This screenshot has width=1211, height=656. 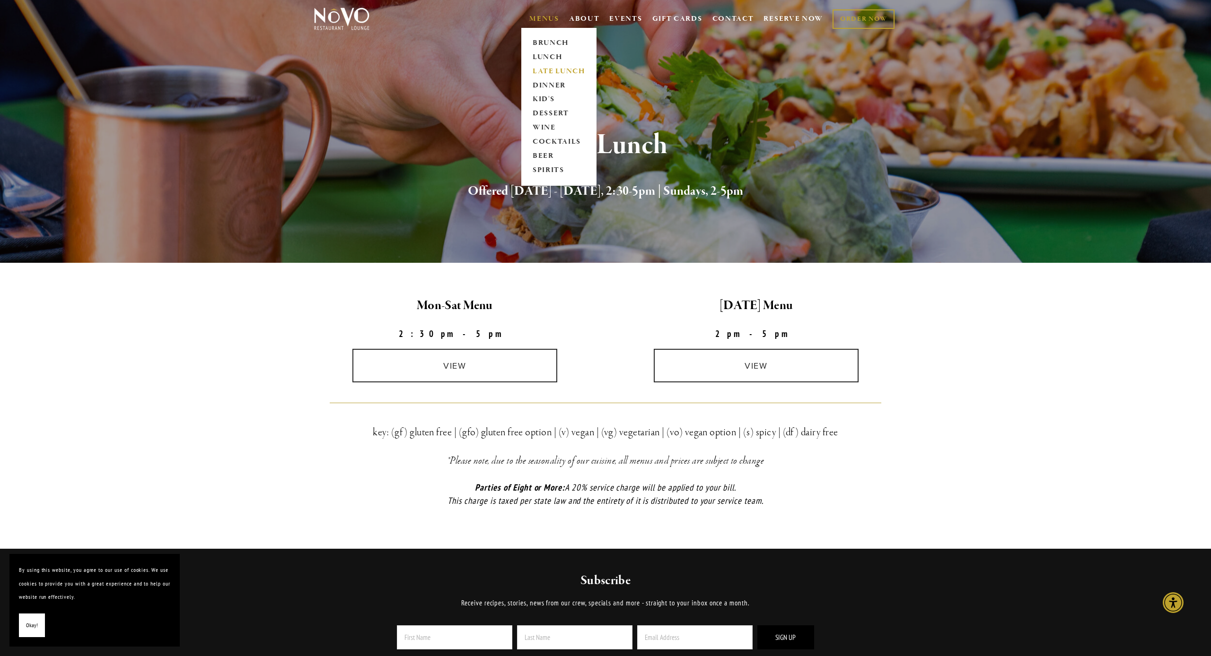 What do you see at coordinates (454, 306) in the screenshot?
I see `h2: Mon-Sat Menu` at bounding box center [454, 306].